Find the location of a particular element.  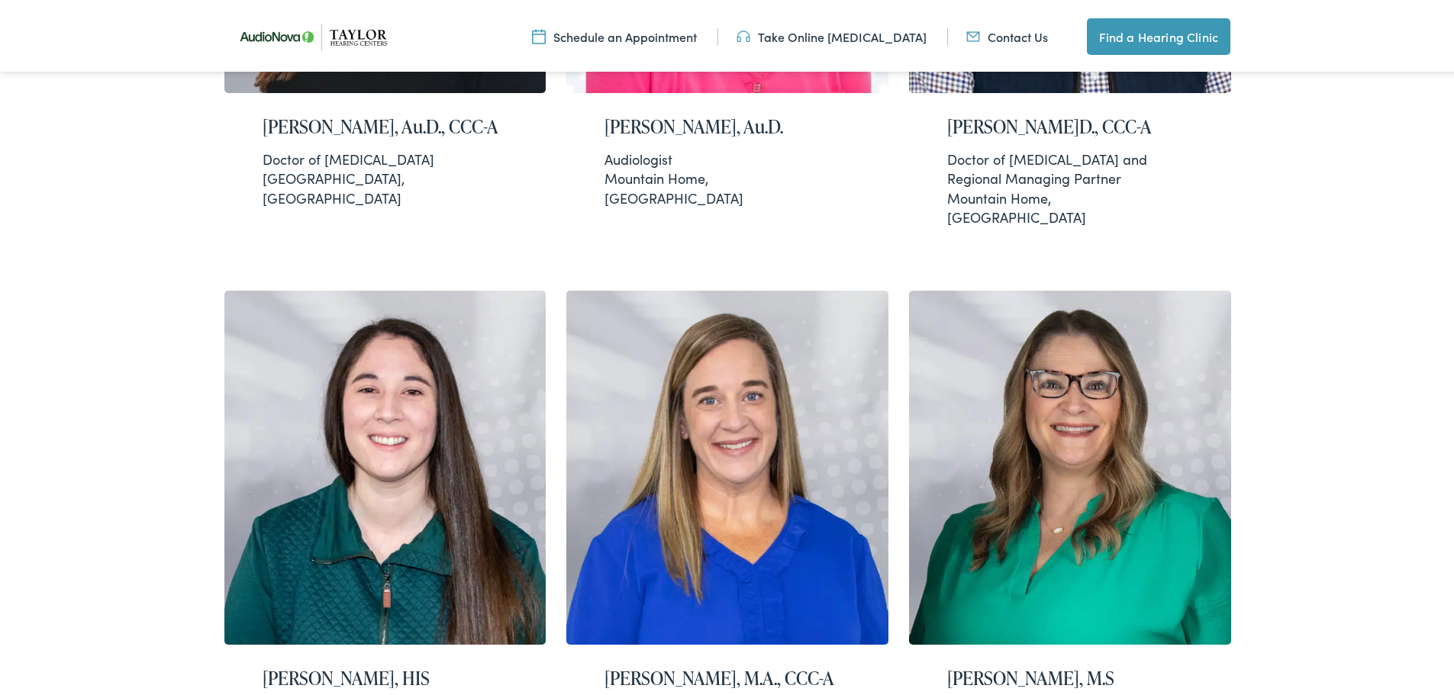

img: Moriah Fore is a hearing instrument specialist at Taylor Hearing Centers in Mountain Home, AR. is located at coordinates (385, 465).